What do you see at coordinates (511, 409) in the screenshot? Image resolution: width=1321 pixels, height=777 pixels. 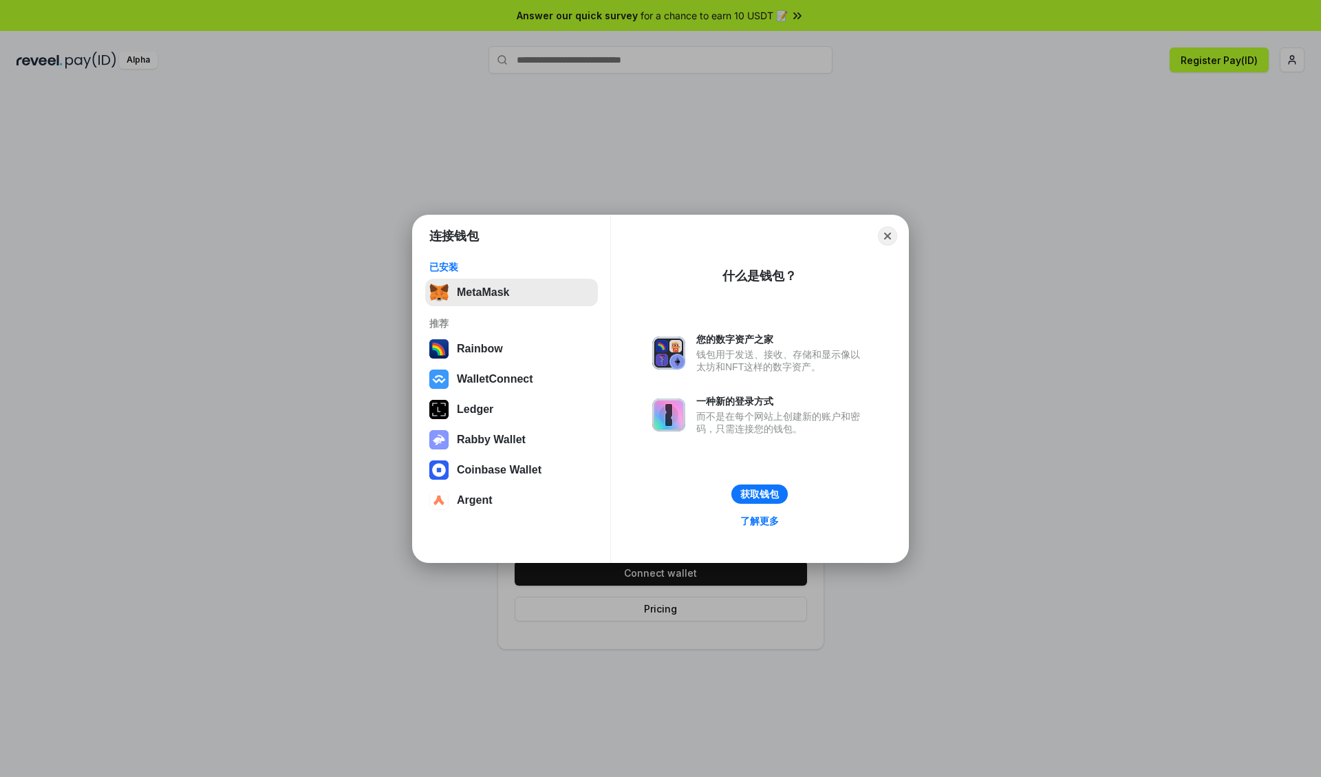 I see `button: Ledger` at bounding box center [511, 409].